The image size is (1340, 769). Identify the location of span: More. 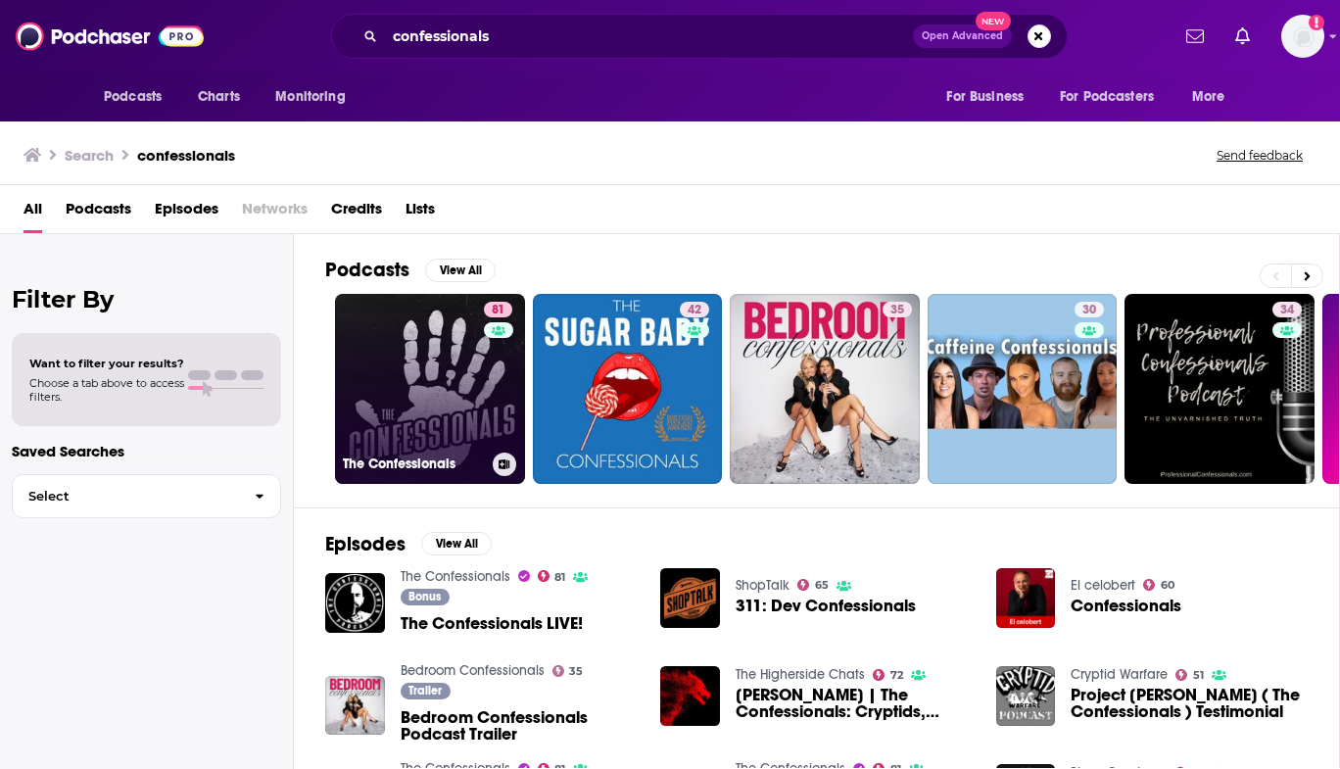
(1209, 97).